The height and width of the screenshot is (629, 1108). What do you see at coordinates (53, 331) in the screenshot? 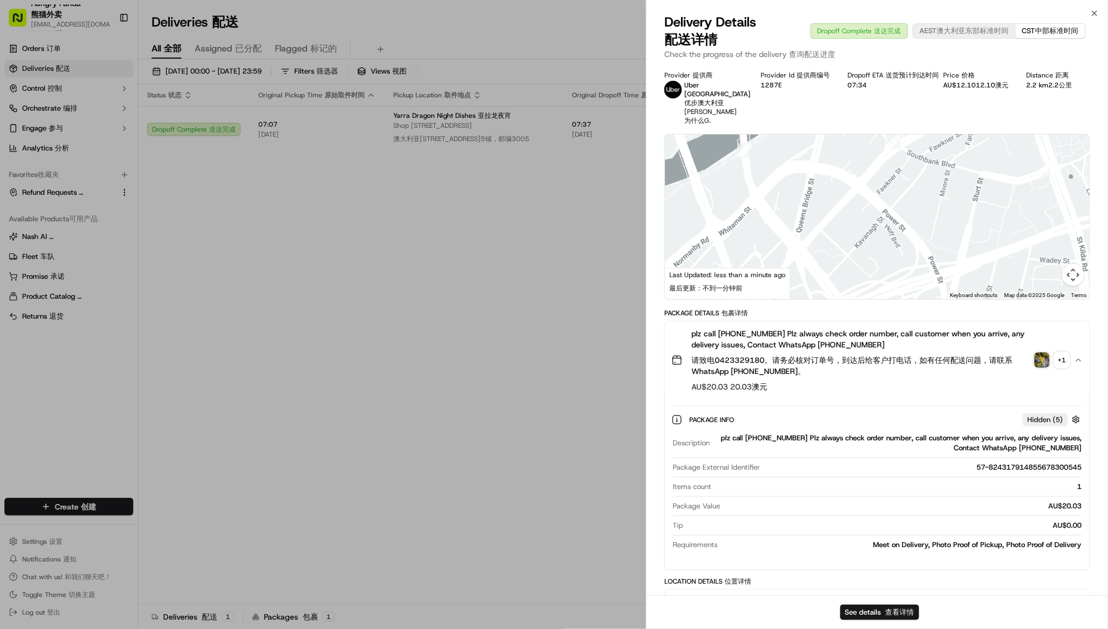
I see `span: Knowledge Base` at bounding box center [53, 331].